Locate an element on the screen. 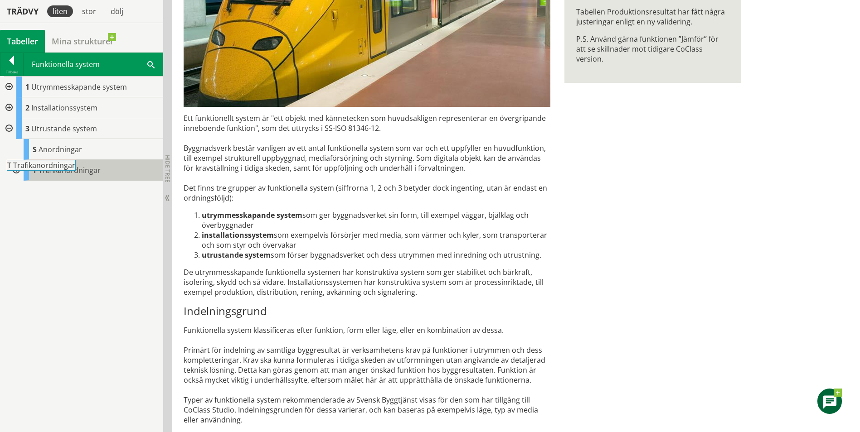 The image size is (860, 432). span: Anordningar is located at coordinates (60, 150).